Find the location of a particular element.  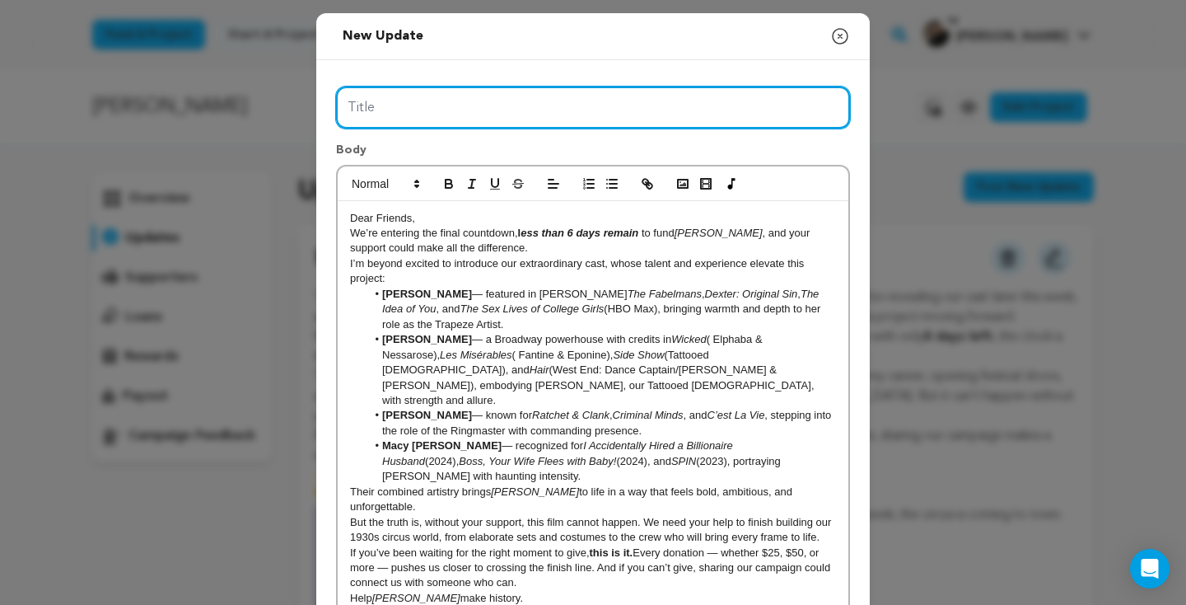

li: — a Broadway powerhouse with credits in ( Elphaba & Nessarose), ( Fantine & Eponine), (Tattooed [... is located at coordinates (601, 370).